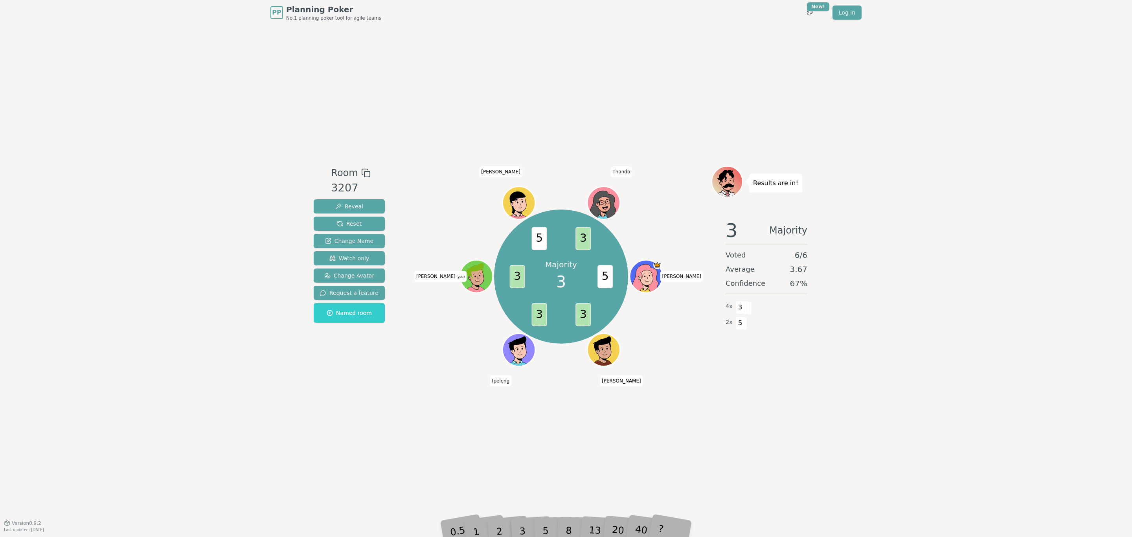 This screenshot has width=1132, height=537. What do you see at coordinates (344, 173) in the screenshot?
I see `span: Room` at bounding box center [344, 173].